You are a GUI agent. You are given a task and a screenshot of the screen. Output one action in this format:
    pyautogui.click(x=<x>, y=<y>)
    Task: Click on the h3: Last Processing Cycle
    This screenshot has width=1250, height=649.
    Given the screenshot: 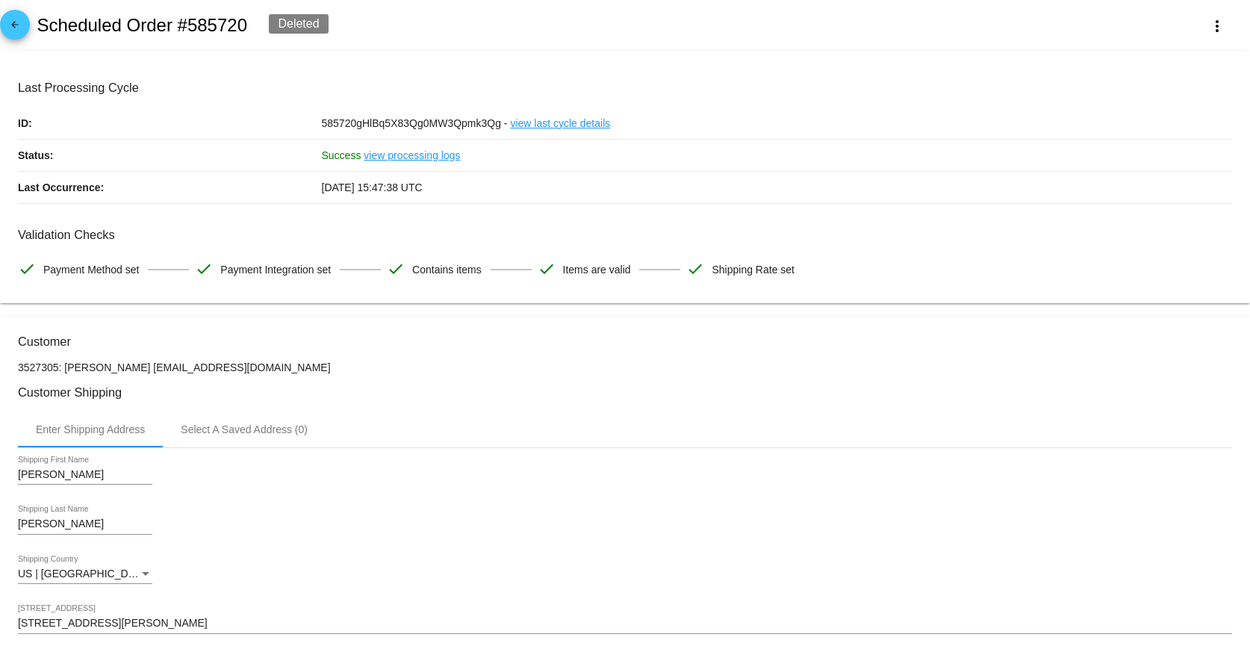 What is the action you would take?
    pyautogui.click(x=625, y=87)
    